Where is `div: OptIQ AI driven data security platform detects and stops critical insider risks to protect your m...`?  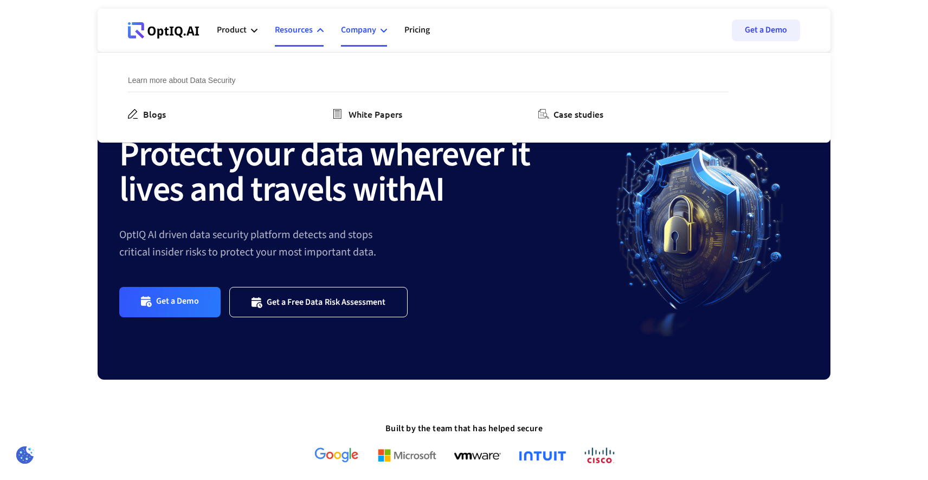 div: OptIQ AI driven data security platform detects and stops critical insider risks to protect your m... is located at coordinates (356, 243).